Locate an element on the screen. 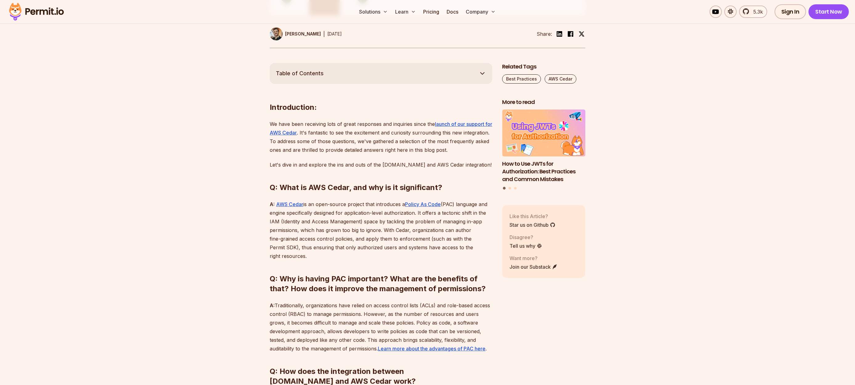 This screenshot has height=385, width=855. button: Go to slide 1 is located at coordinates (504, 188).